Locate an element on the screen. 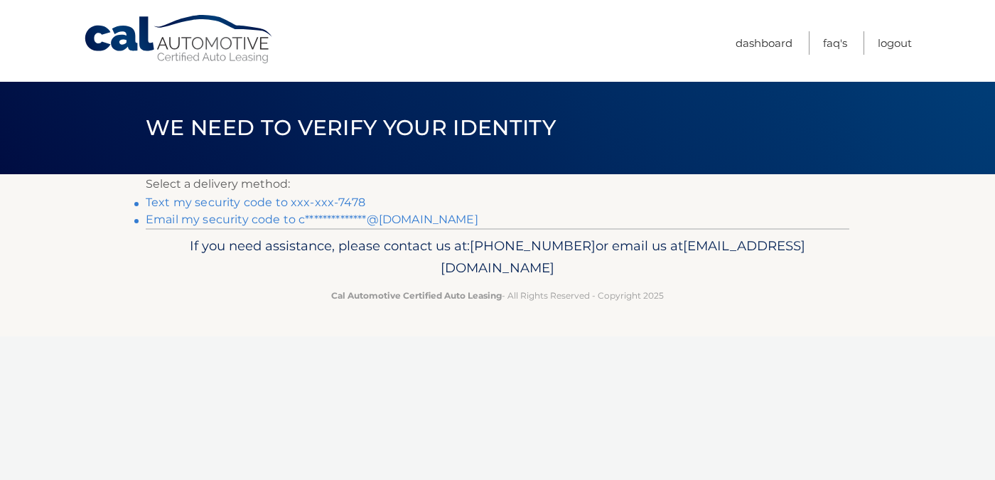  a: Text my security code to xxx-xxx-7478 is located at coordinates (255, 202).